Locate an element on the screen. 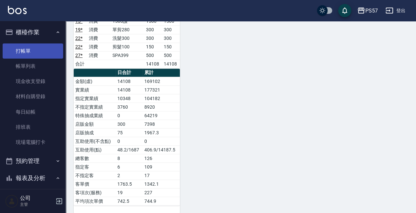 The height and width of the screenshot is (213, 416). button: PS57 is located at coordinates (367, 11).